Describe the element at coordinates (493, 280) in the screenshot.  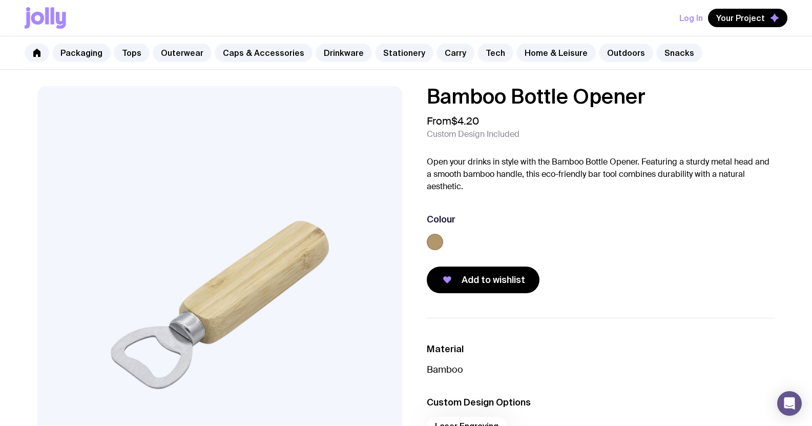
I see `span: Add to wishlist` at that location.